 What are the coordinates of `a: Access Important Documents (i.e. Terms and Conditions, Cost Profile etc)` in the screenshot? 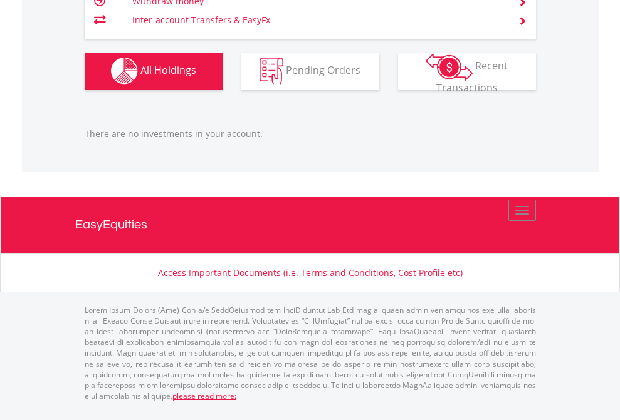 It's located at (310, 273).